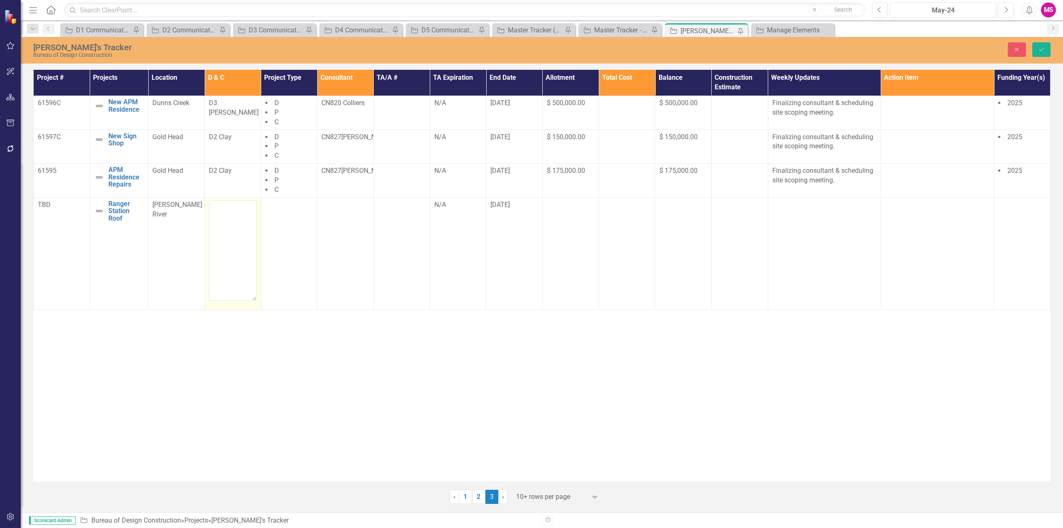 The height and width of the screenshot is (528, 1063). What do you see at coordinates (136, 520) in the screenshot?
I see `a: Bureau of Design Construction` at bounding box center [136, 520].